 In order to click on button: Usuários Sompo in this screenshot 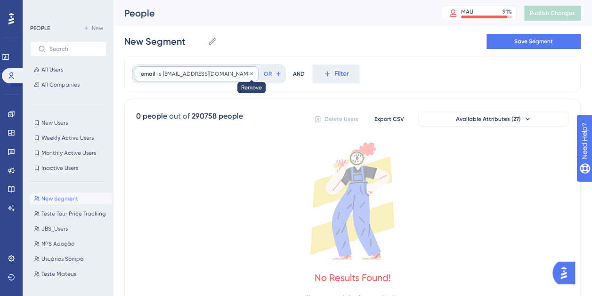, I will do `click(71, 259)`.